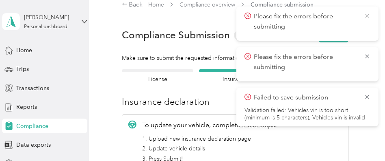 This screenshot has width=385, height=161. Describe the element at coordinates (33, 144) in the screenshot. I see `span: Data exports` at that location.